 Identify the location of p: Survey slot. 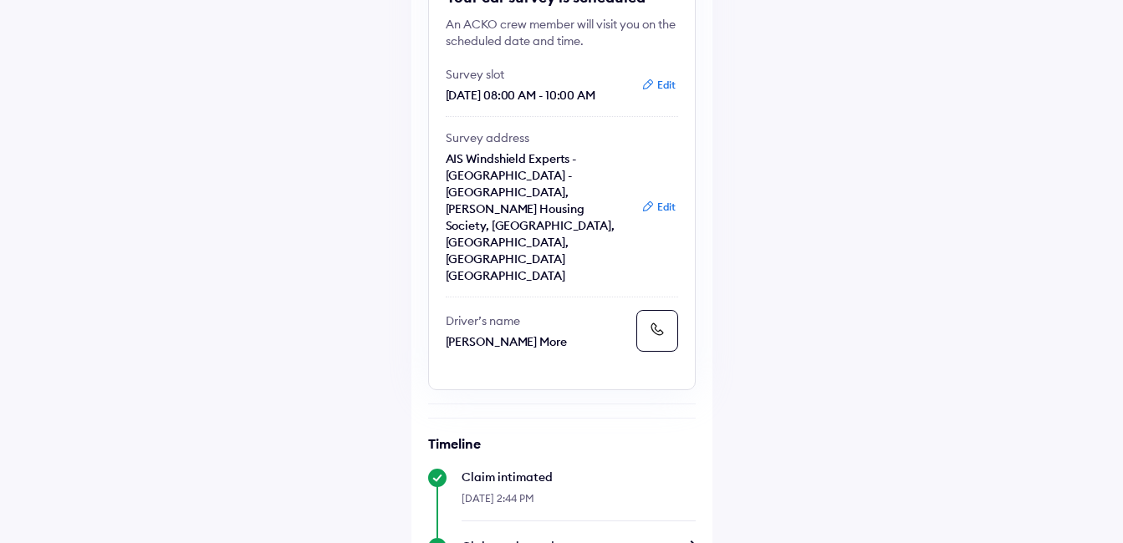
(538, 74).